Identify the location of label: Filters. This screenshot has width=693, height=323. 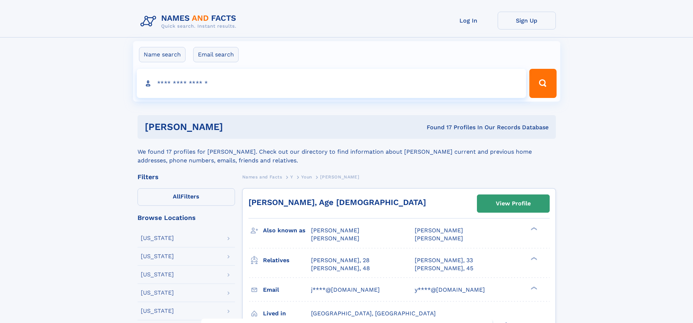
(186, 197).